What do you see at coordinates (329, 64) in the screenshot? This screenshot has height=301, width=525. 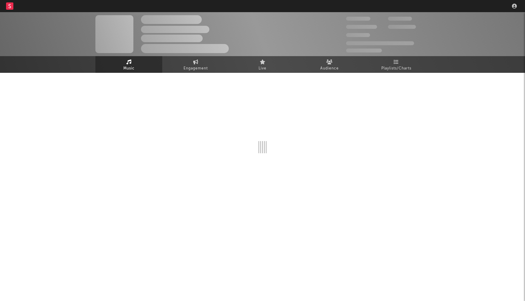 I see `a: Audience` at bounding box center [329, 64].